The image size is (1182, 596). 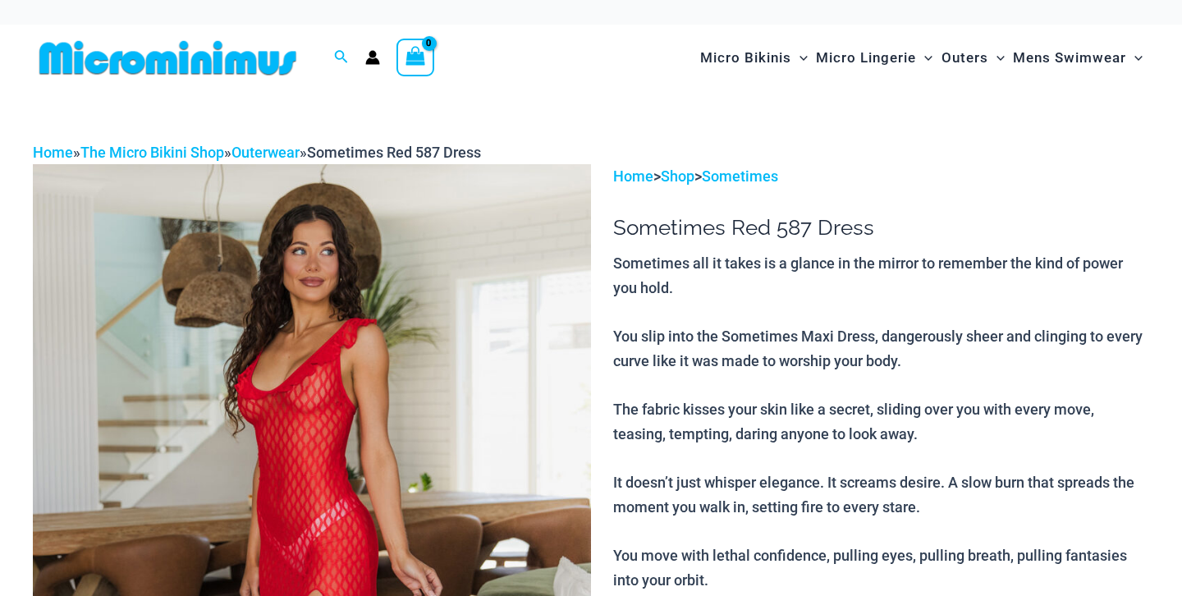 I want to click on span: Micro Lingerie, so click(x=866, y=57).